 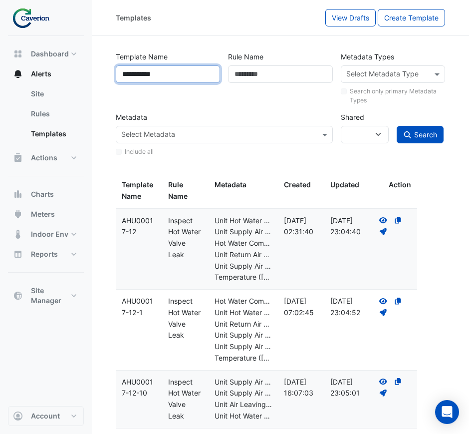 I want to click on button: Actions, so click(x=46, y=158).